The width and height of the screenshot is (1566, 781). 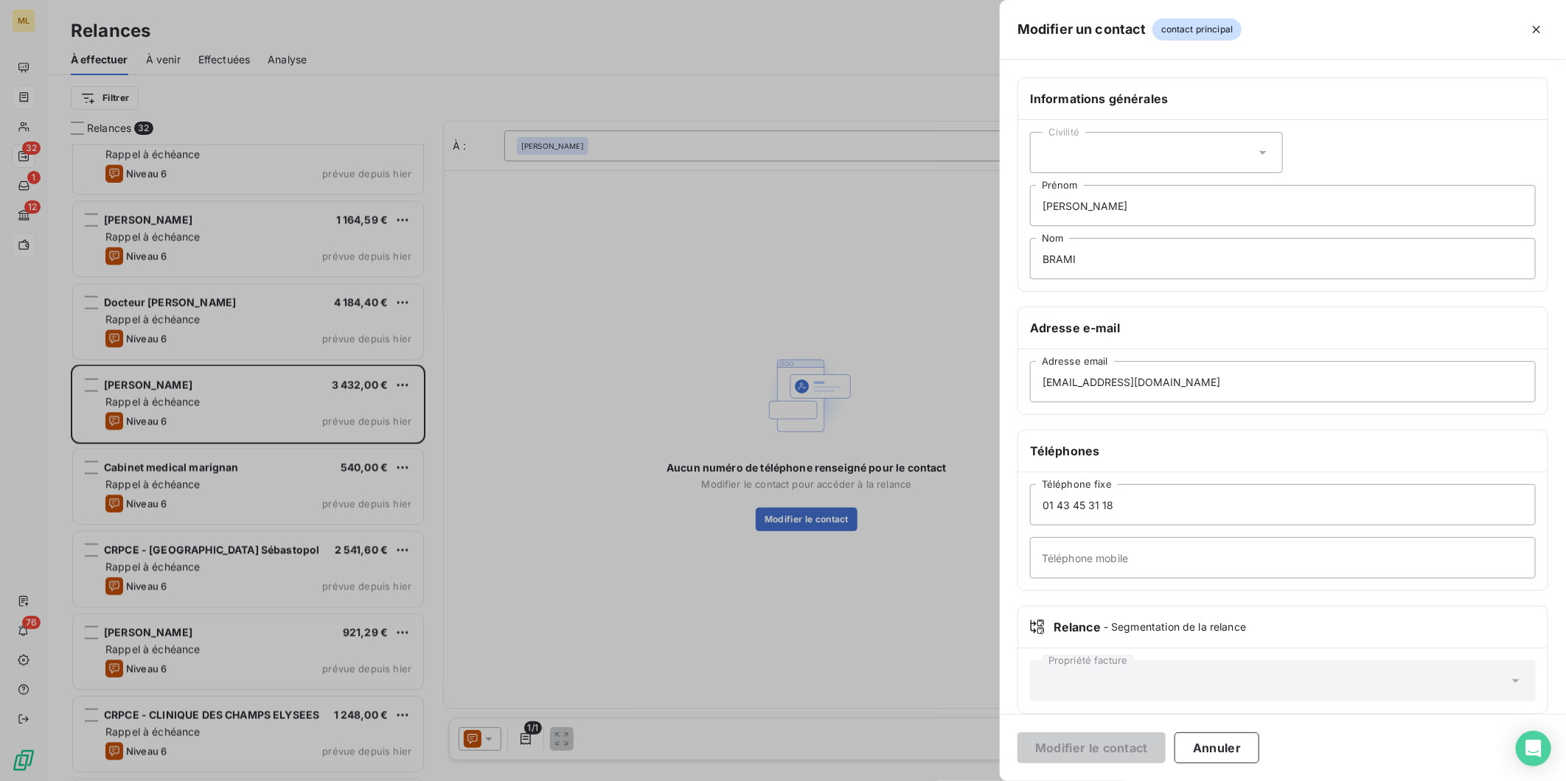 I want to click on button: Annuler, so click(x=1216, y=748).